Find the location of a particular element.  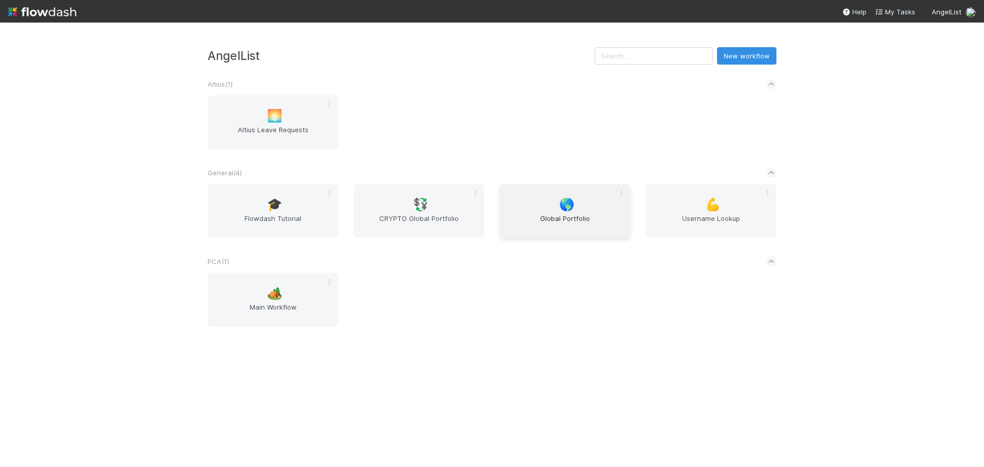

input: Search... is located at coordinates (654, 56).